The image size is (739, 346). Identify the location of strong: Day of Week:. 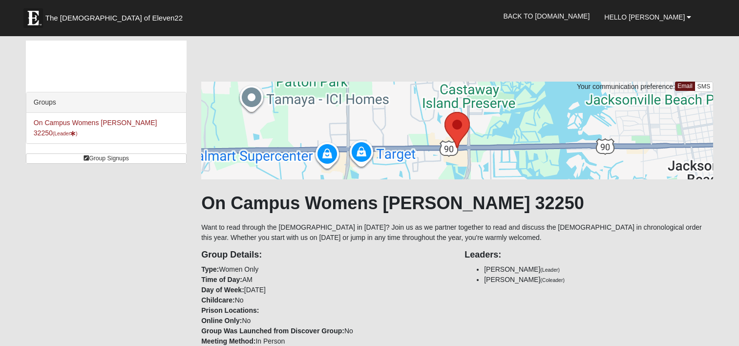
(223, 290).